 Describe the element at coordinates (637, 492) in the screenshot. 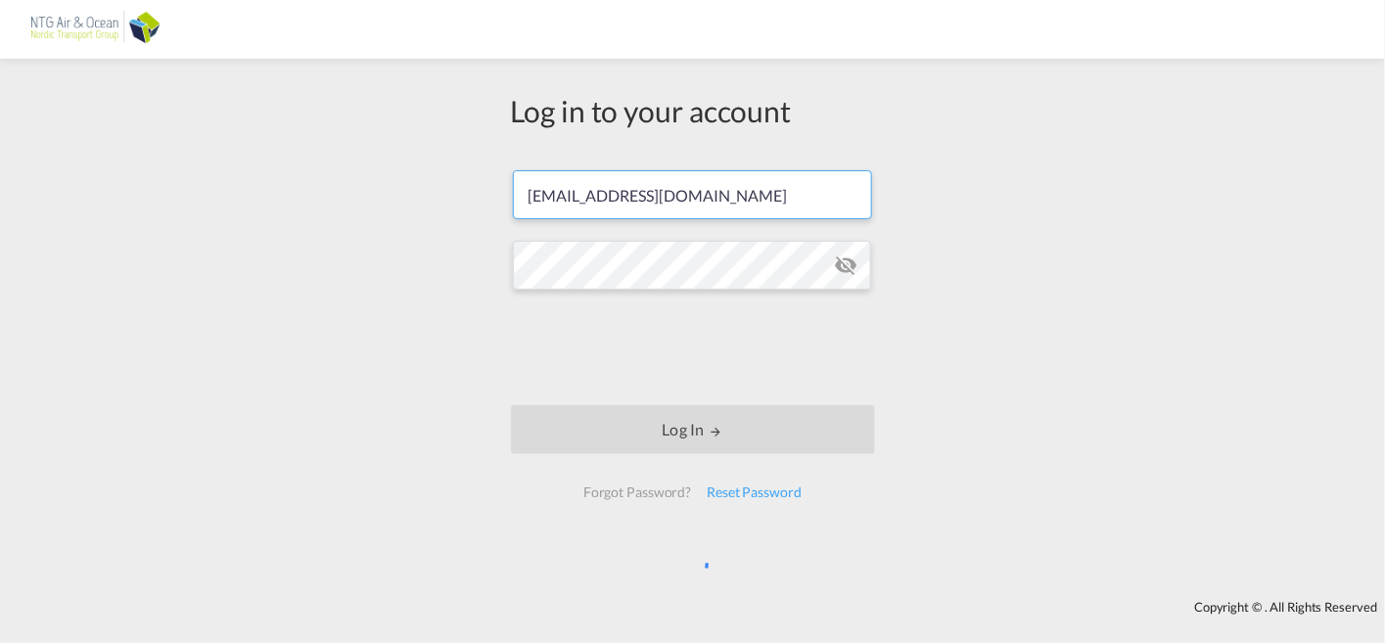

I see `div: Forgot Password?` at that location.